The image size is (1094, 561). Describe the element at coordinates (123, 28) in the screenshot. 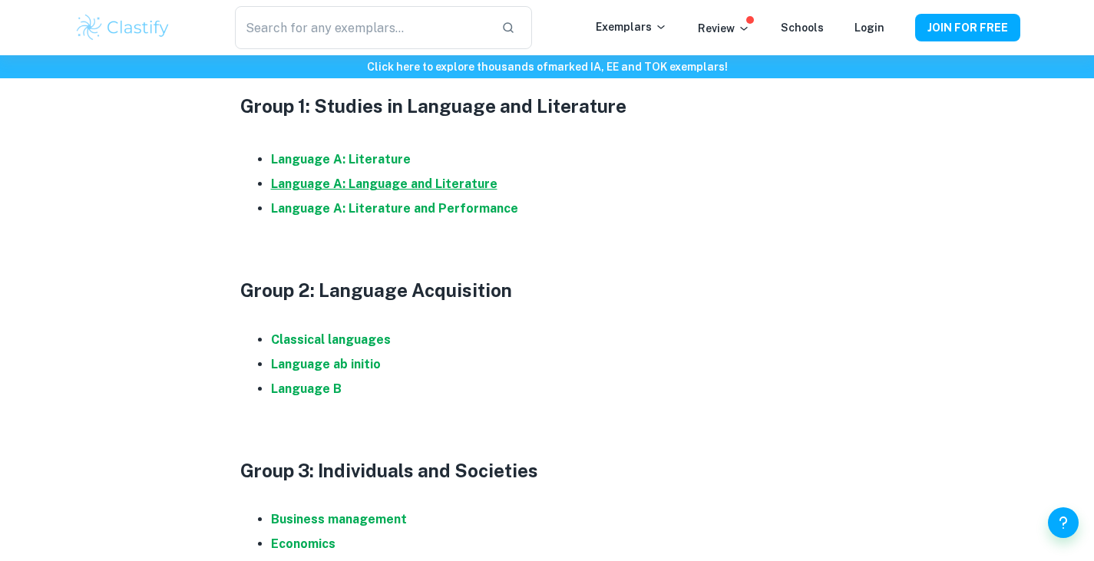

I see `a: Clastify logo` at that location.